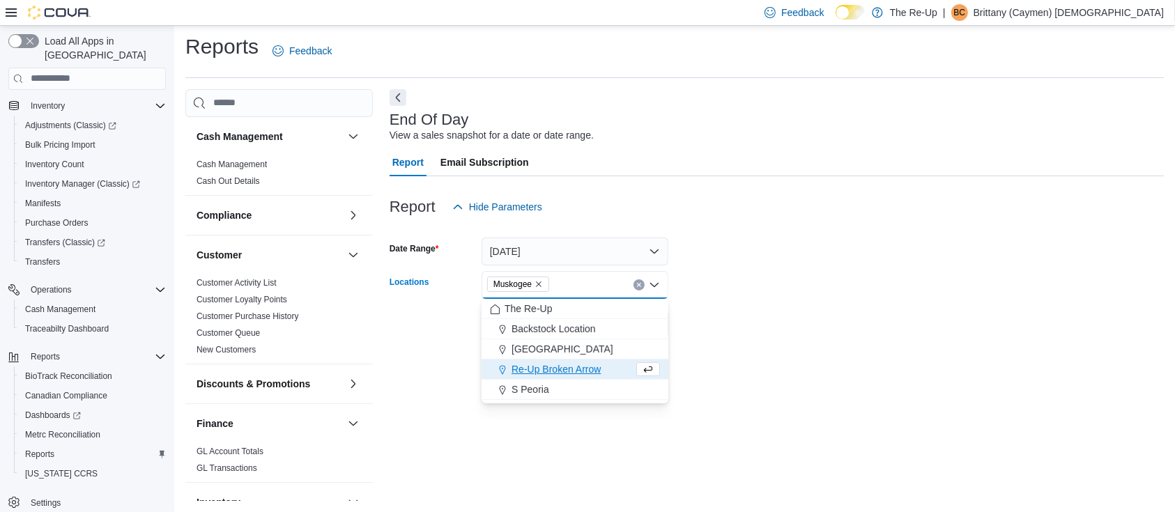 The image size is (1175, 512). Describe the element at coordinates (228, 333) in the screenshot. I see `span: Customer Queue` at that location.